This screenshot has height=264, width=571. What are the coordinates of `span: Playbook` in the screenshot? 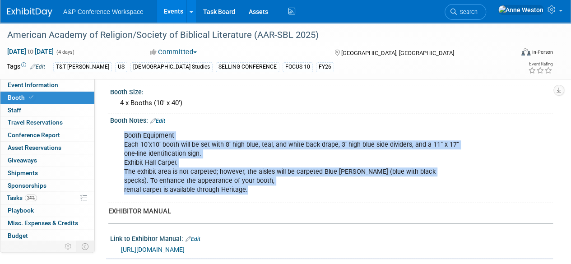 It's located at (21, 210).